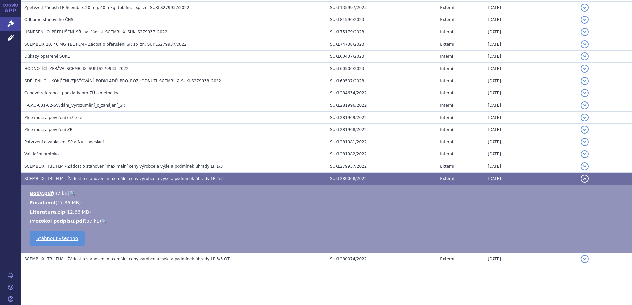 The height and width of the screenshot is (305, 632). Describe the element at coordinates (381, 259) in the screenshot. I see `td: SUKL280074/2022` at that location.